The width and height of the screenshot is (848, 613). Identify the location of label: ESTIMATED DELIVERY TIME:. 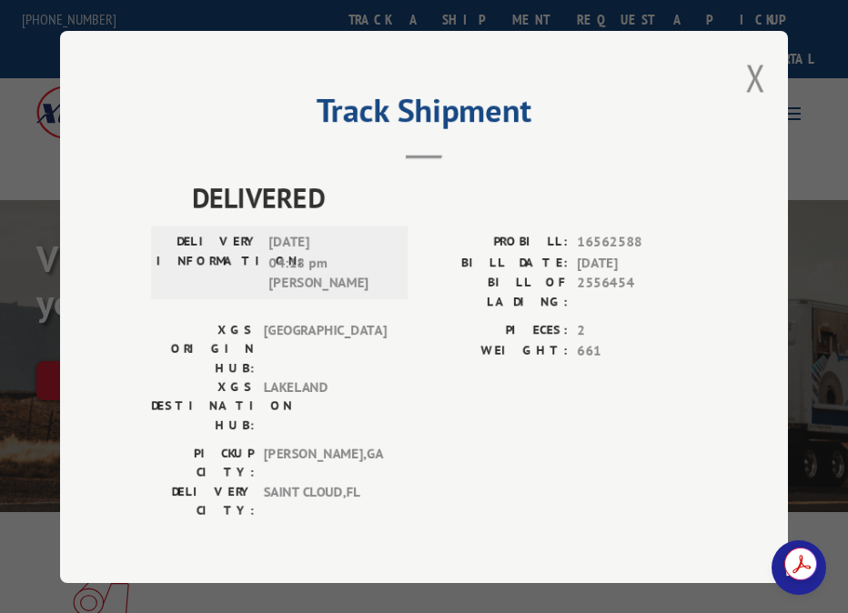
(444, 589).